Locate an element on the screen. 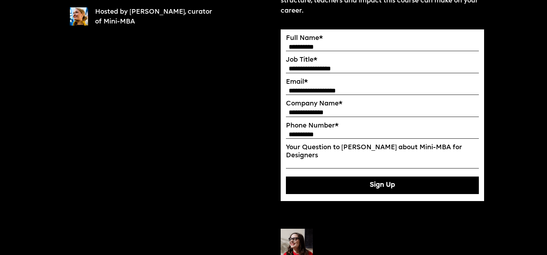  button: Sign Up is located at coordinates (382, 185).